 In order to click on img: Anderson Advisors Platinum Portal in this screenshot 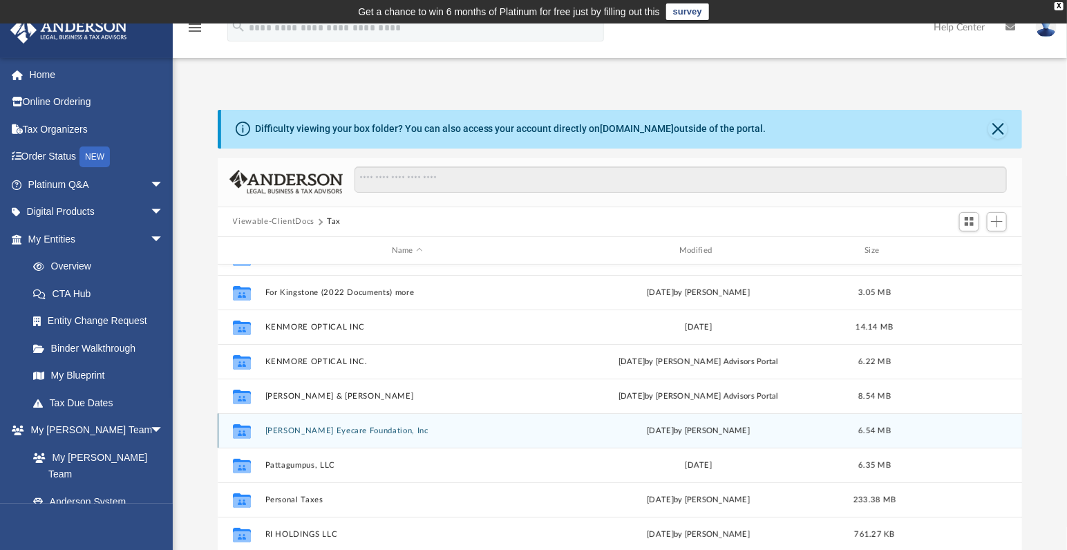, I will do `click(68, 30)`.